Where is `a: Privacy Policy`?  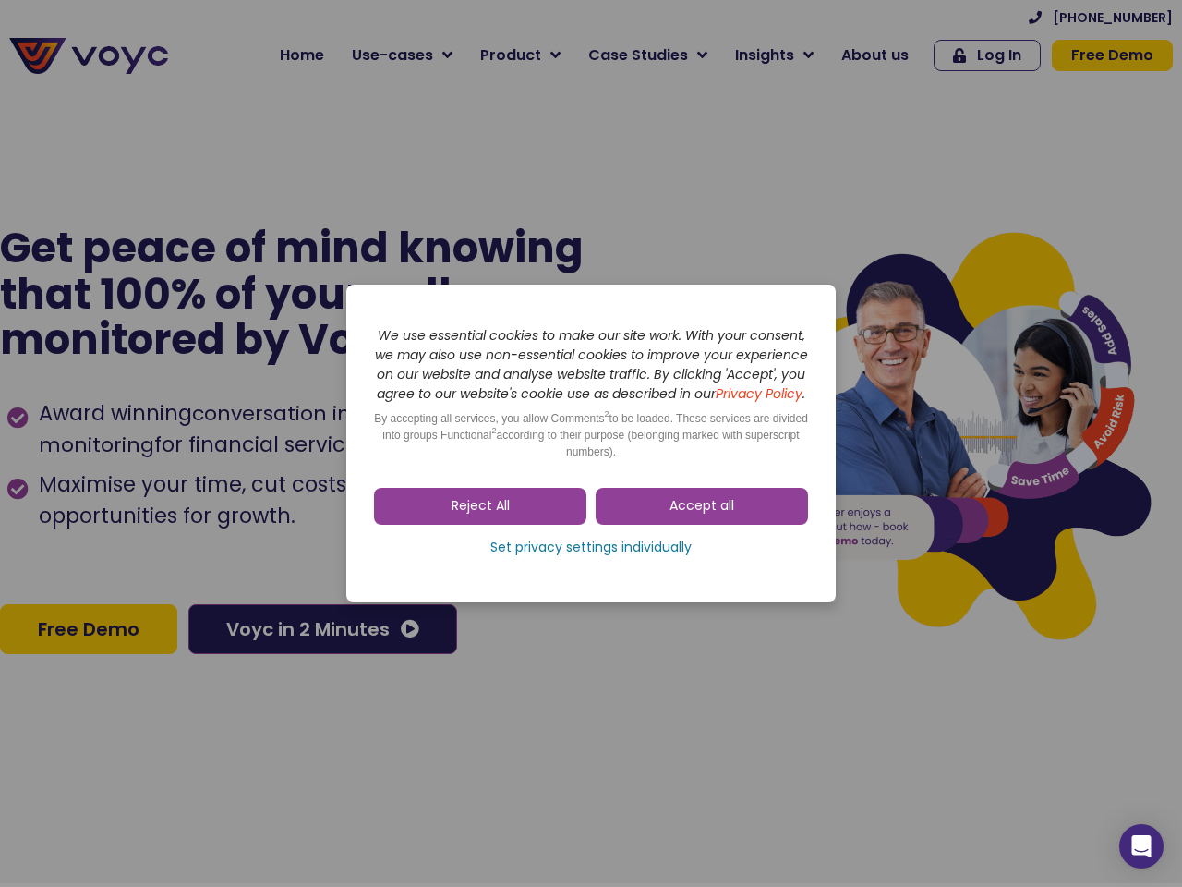 a: Privacy Policy is located at coordinates (759, 393).